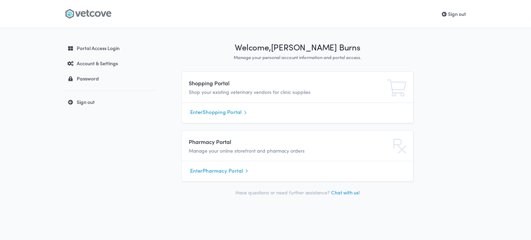  Describe the element at coordinates (297, 192) in the screenshot. I see `p: Have questions or need further assistance?` at that location.